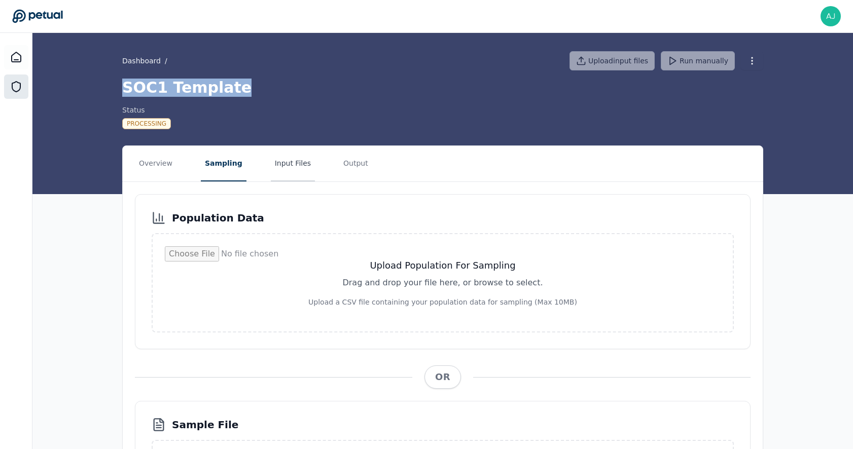 This screenshot has height=449, width=853. What do you see at coordinates (147, 124) in the screenshot?
I see `div: Processing` at bounding box center [147, 124].